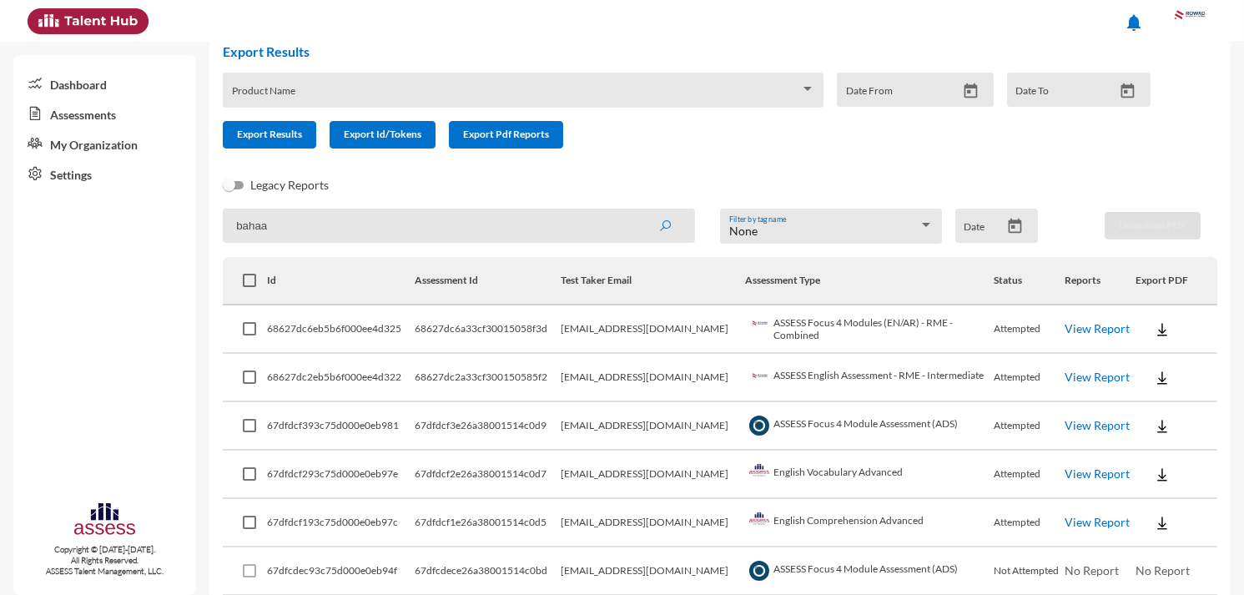 This screenshot has height=595, width=1244. I want to click on td: ASSESS Focus 4 Module Assessment (ADS), so click(869, 426).